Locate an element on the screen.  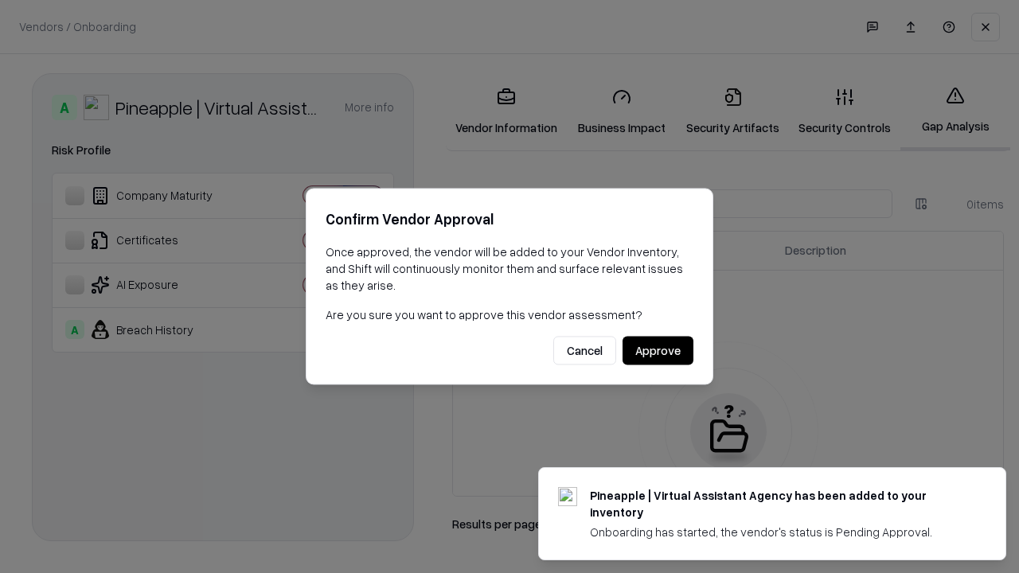
button: Approve is located at coordinates (658, 351).